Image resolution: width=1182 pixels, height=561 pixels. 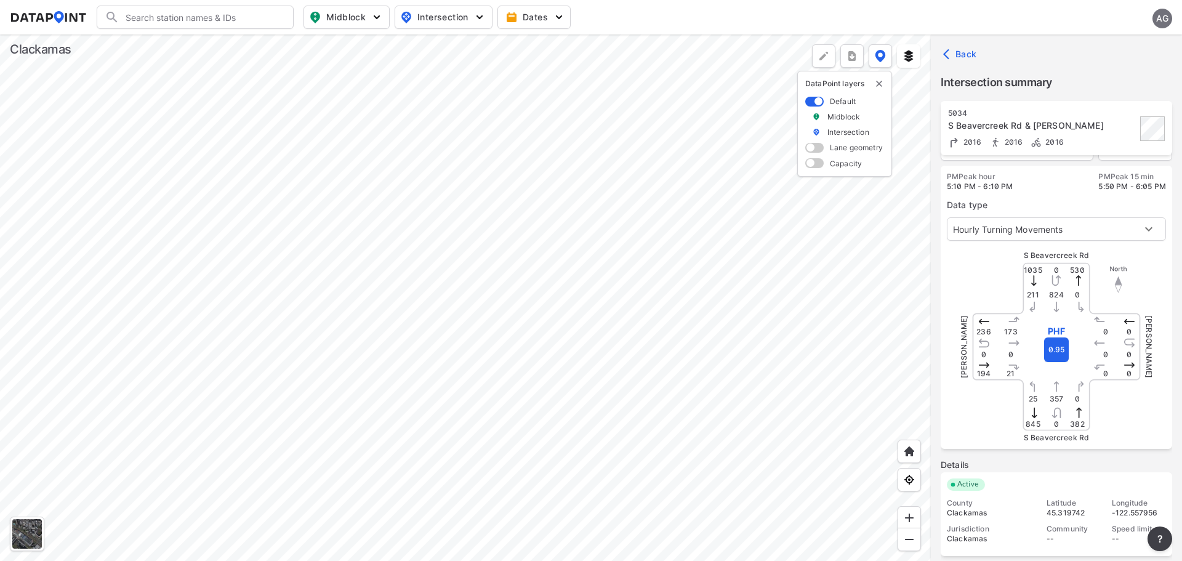 I want to click on div: 5034, so click(x=1042, y=113).